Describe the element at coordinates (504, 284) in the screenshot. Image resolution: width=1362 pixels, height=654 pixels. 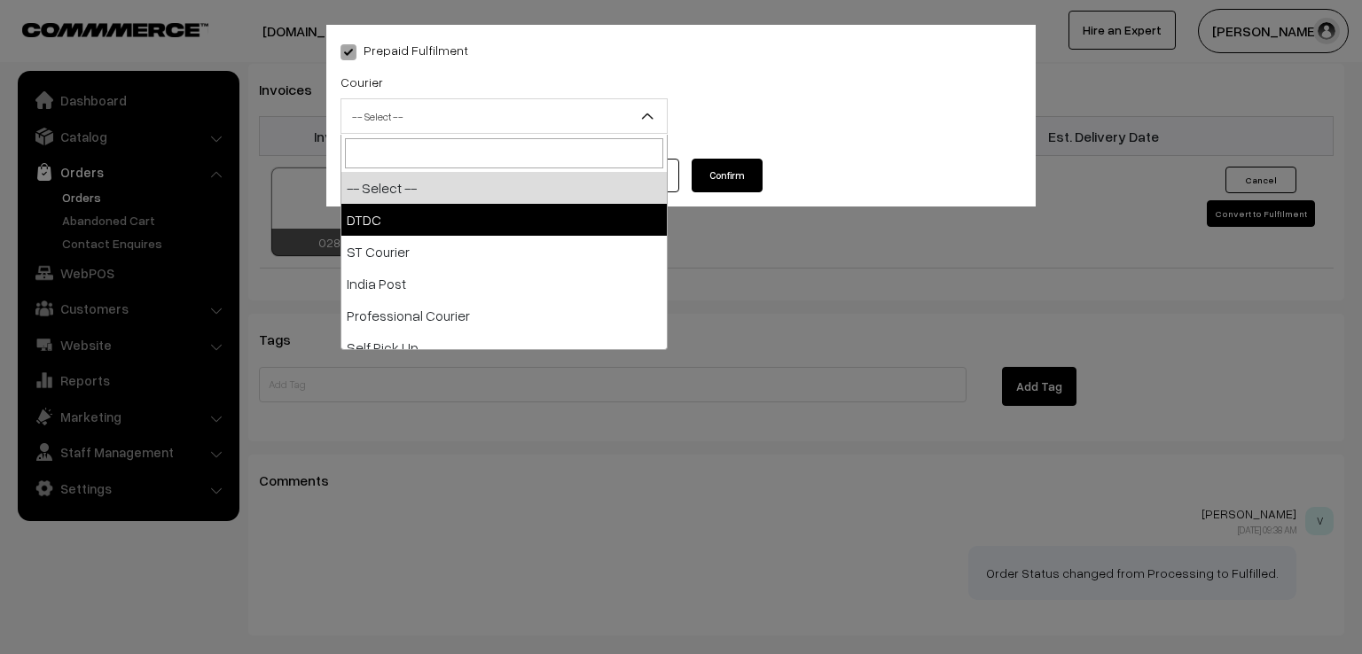
I see `li: India Post` at that location.